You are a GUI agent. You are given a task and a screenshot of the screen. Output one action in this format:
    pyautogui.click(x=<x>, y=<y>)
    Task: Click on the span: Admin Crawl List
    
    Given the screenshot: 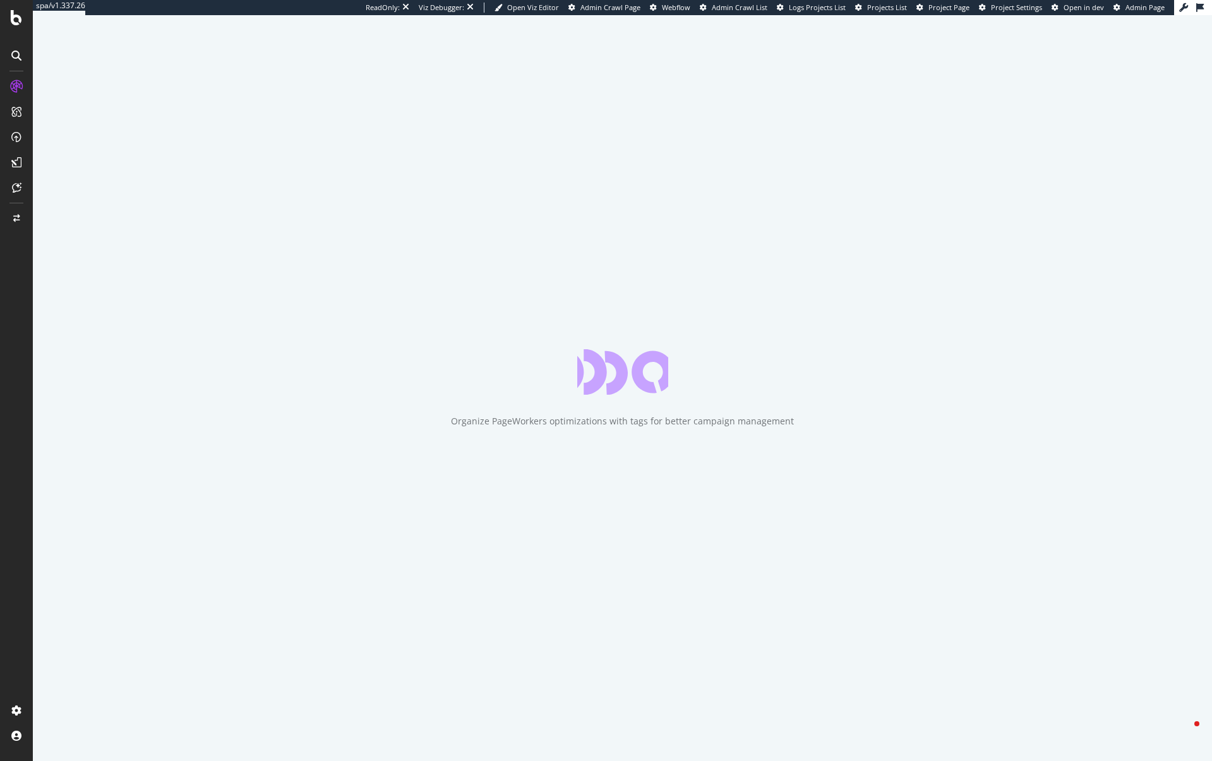 What is the action you would take?
    pyautogui.click(x=740, y=7)
    